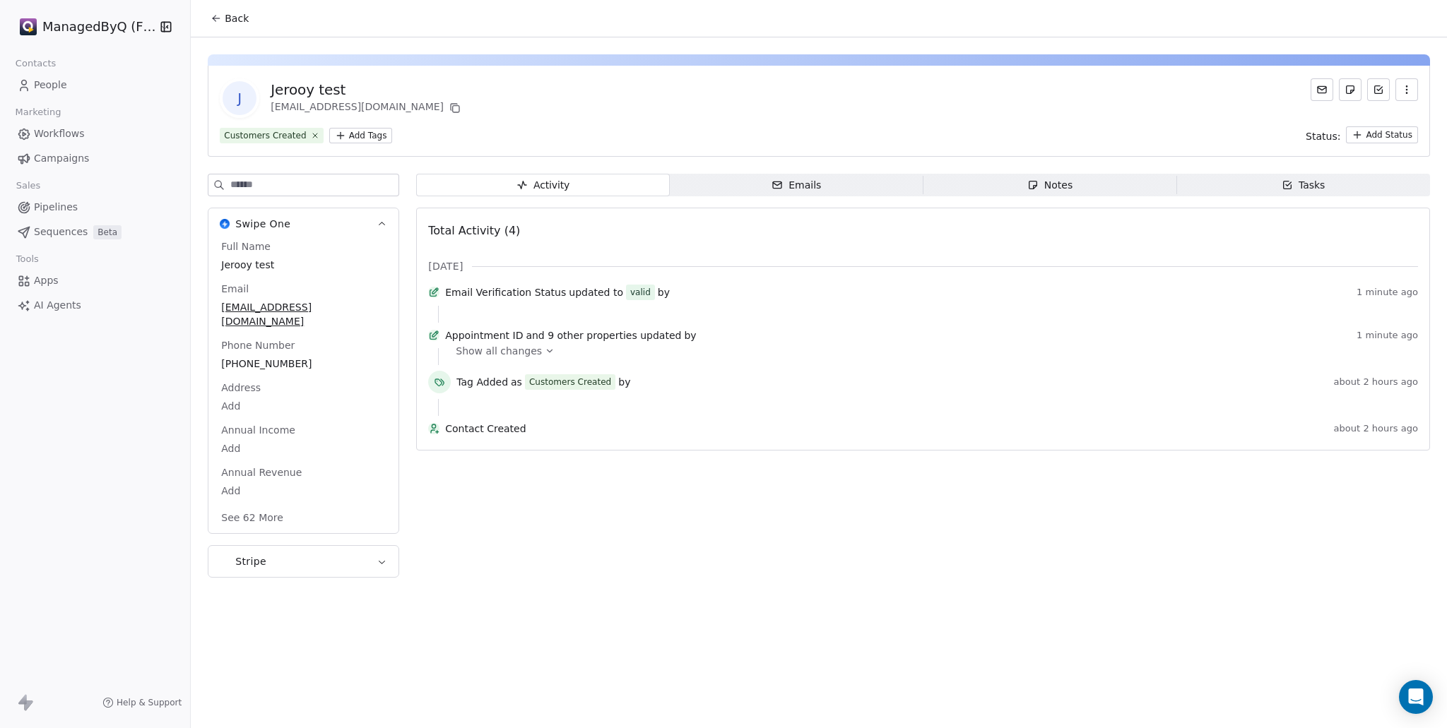 The height and width of the screenshot is (728, 1447). Describe the element at coordinates (303, 224) in the screenshot. I see `button: Swipe OneSwipe One` at that location.